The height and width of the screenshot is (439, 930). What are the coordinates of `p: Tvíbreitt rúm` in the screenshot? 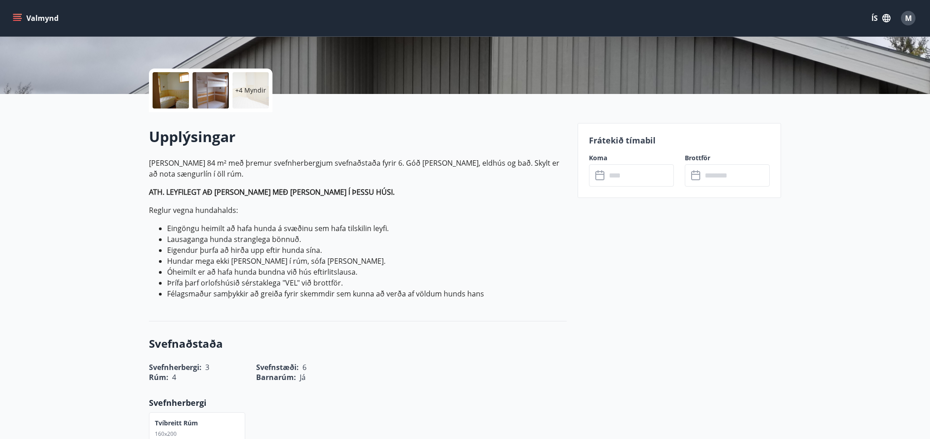 It's located at (176, 423).